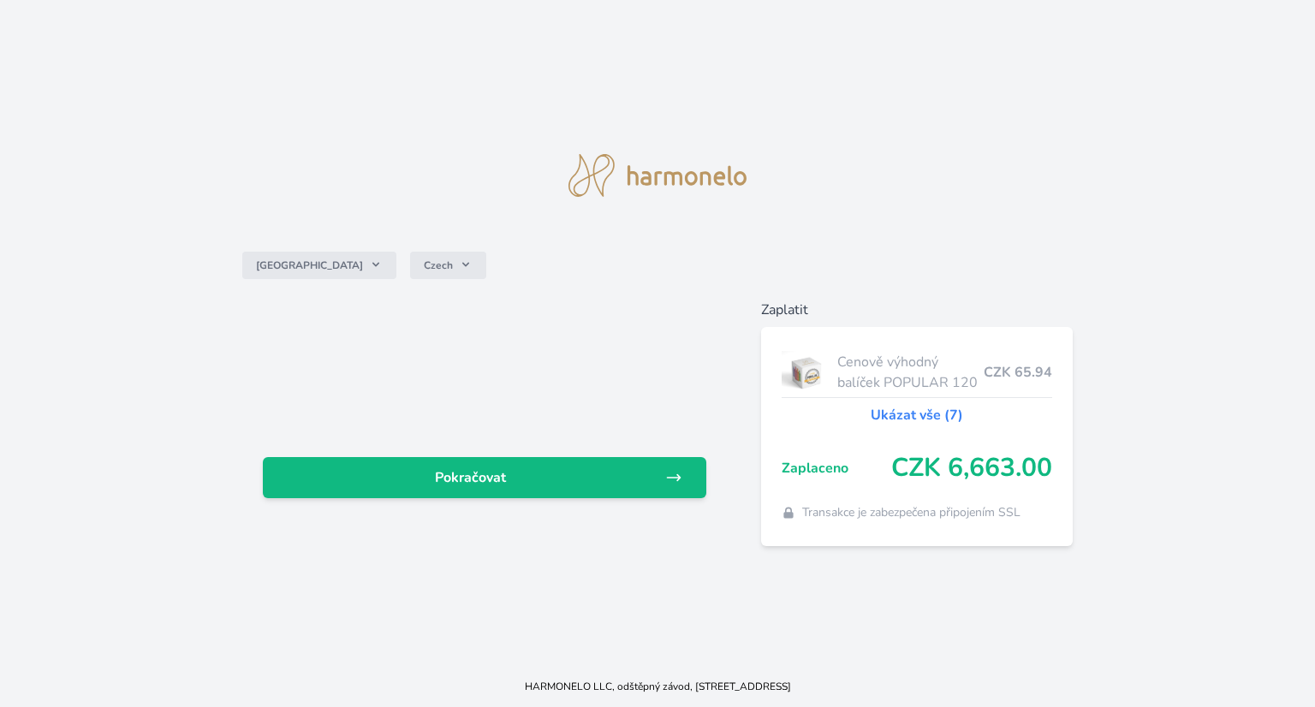  Describe the element at coordinates (658, 176) in the screenshot. I see `img: logo.svg` at that location.